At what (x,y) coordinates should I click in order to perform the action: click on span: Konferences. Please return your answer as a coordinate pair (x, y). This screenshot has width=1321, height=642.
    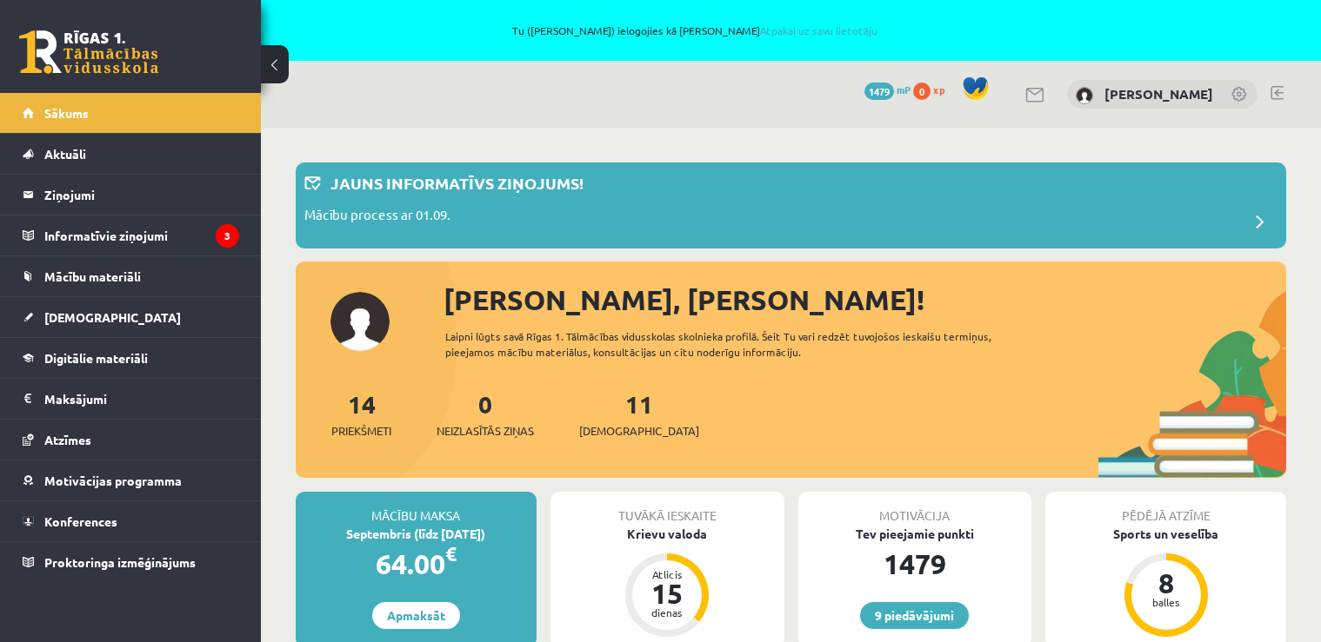
    Looking at the image, I should click on (81, 522).